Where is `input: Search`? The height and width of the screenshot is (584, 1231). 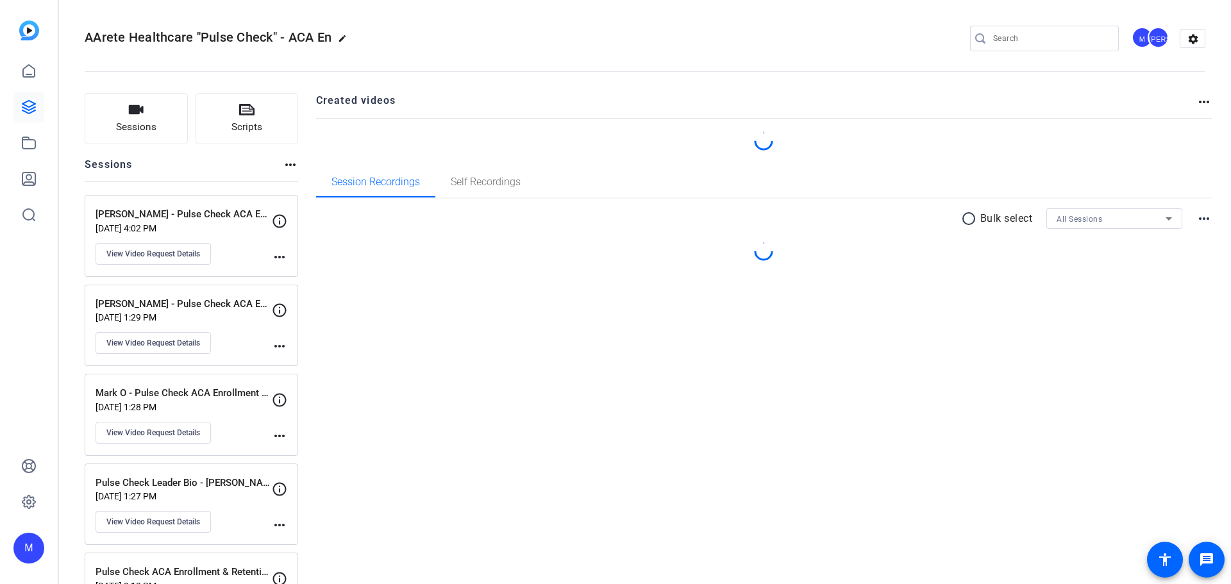 input: Search is located at coordinates (1051, 38).